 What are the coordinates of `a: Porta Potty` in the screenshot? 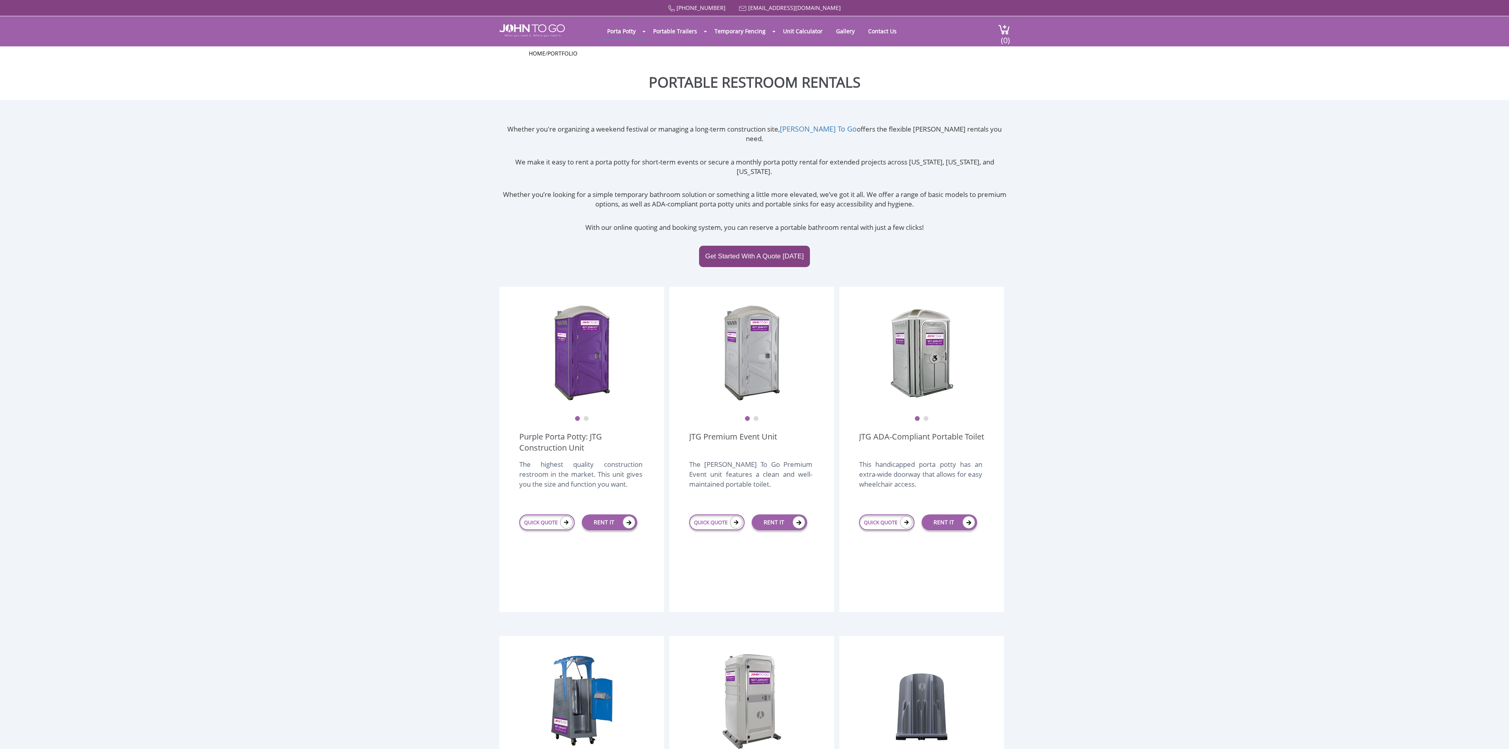 It's located at (622, 31).